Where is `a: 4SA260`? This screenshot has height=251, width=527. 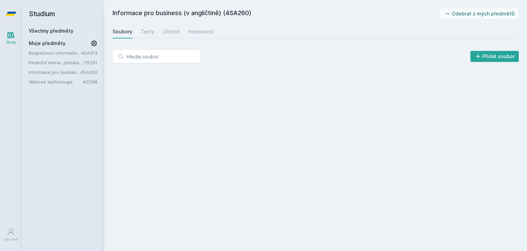 a: 4SA260 is located at coordinates (89, 72).